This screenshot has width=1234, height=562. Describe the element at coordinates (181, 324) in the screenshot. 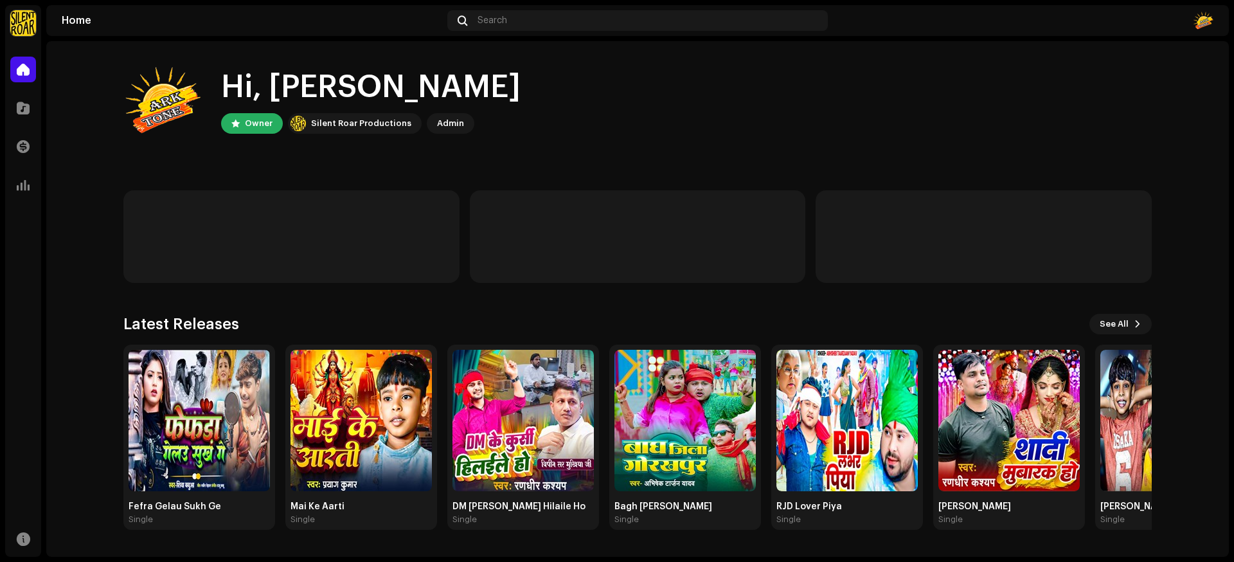

I see `h3: Latest Releases` at that location.